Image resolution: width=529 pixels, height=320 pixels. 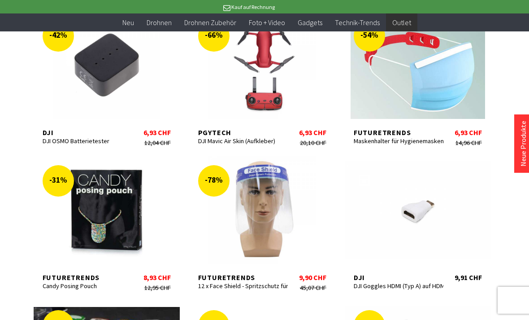 I want to click on div: 12,95 CHF, so click(x=152, y=287).